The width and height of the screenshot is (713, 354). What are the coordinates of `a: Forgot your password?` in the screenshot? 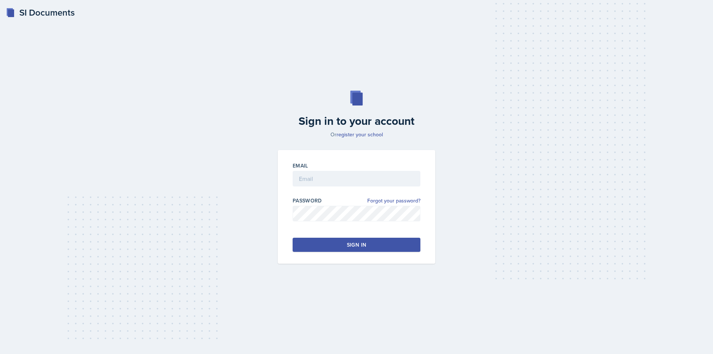 It's located at (394, 201).